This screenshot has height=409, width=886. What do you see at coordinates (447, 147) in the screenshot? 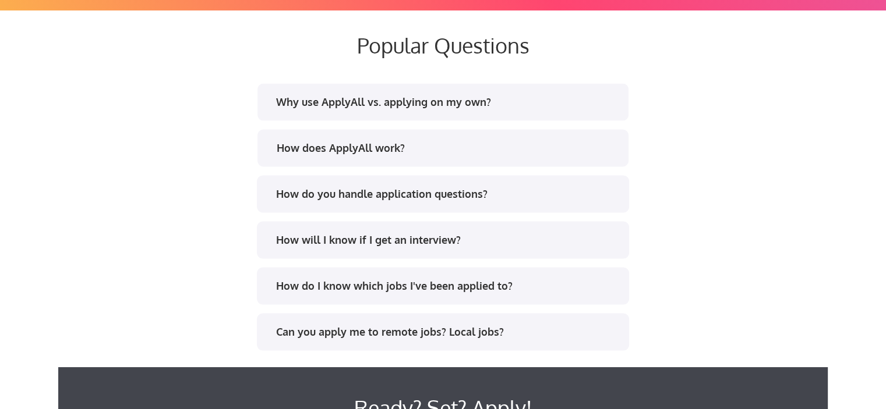
I see `div: How does ApplyAll work?` at bounding box center [447, 147].